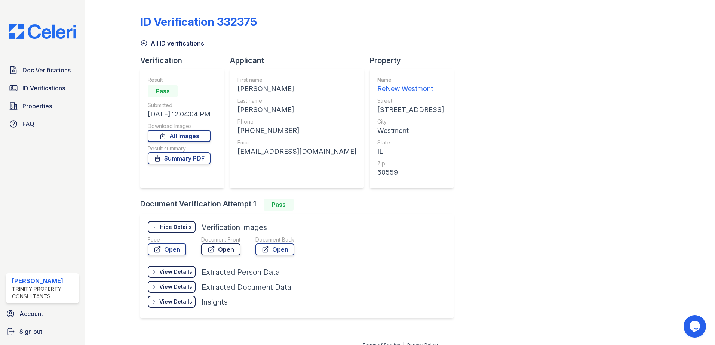  I want to click on span: Doc Verifications, so click(46, 70).